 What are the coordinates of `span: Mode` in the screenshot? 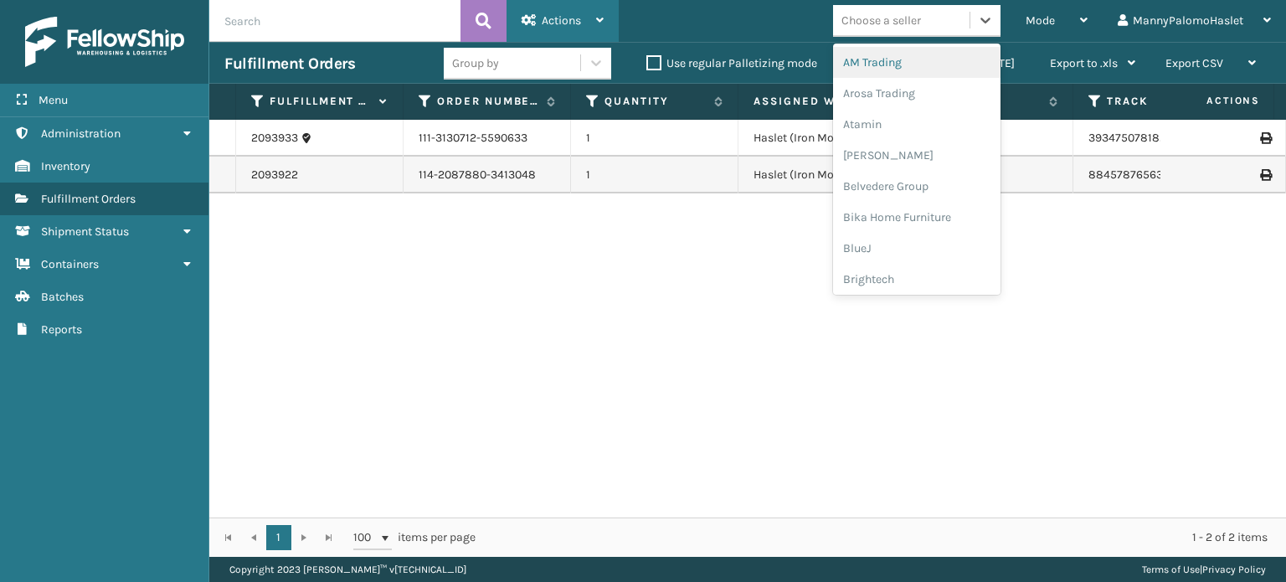 It's located at (1039, 20).